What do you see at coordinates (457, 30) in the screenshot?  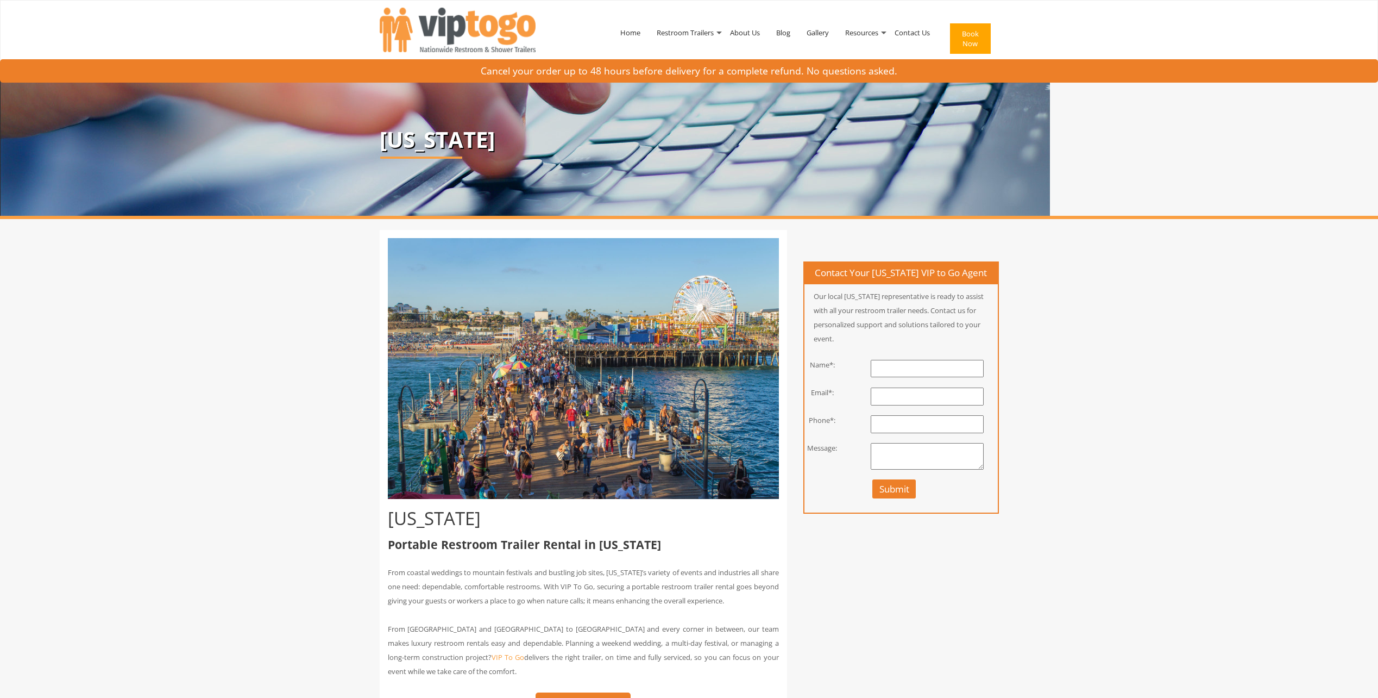 I see `img: VIPTOGO` at bounding box center [457, 30].